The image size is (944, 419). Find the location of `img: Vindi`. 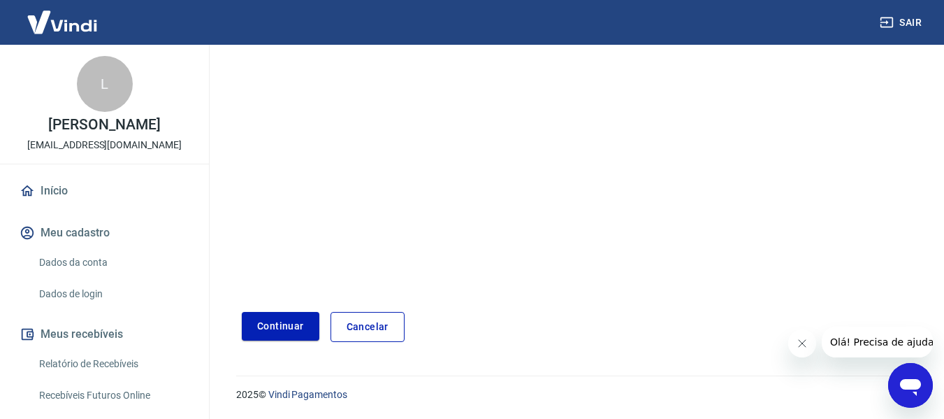

img: Vindi is located at coordinates (62, 22).